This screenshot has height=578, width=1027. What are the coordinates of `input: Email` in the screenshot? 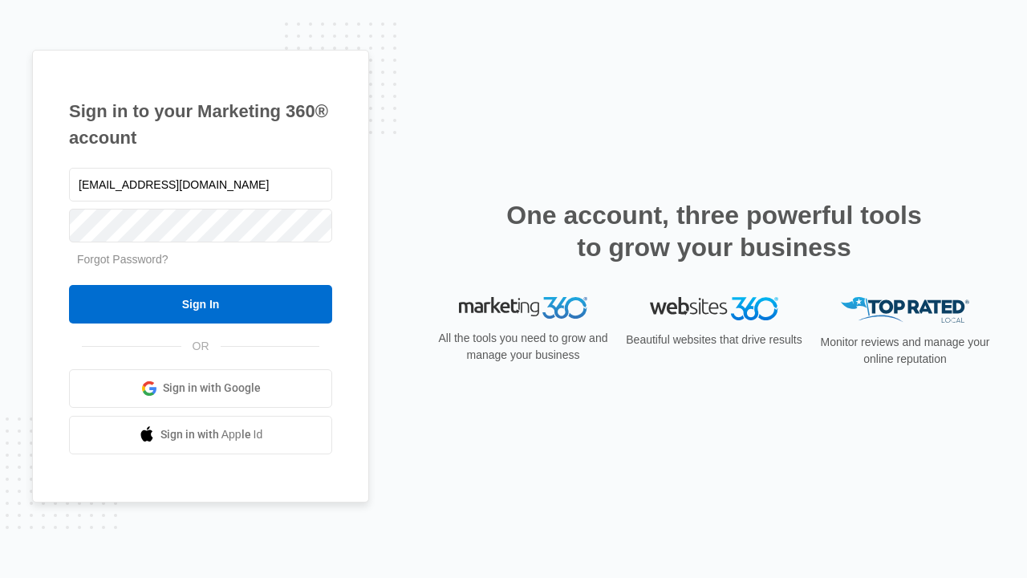 It's located at (201, 185).